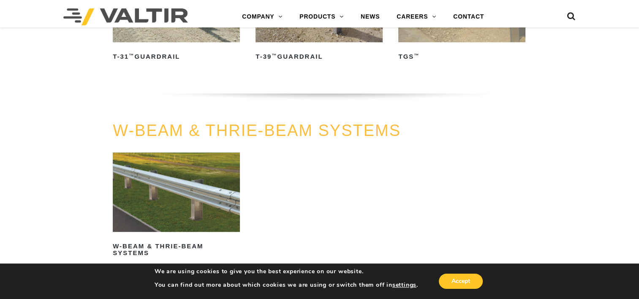  Describe the element at coordinates (125, 17) in the screenshot. I see `img: Valtir` at that location.